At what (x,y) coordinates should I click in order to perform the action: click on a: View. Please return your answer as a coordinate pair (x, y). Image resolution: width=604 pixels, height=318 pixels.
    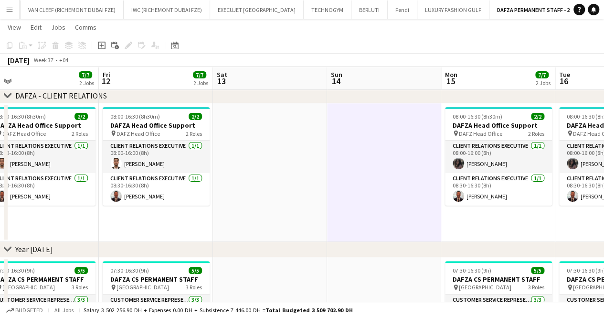
    Looking at the image, I should click on (14, 27).